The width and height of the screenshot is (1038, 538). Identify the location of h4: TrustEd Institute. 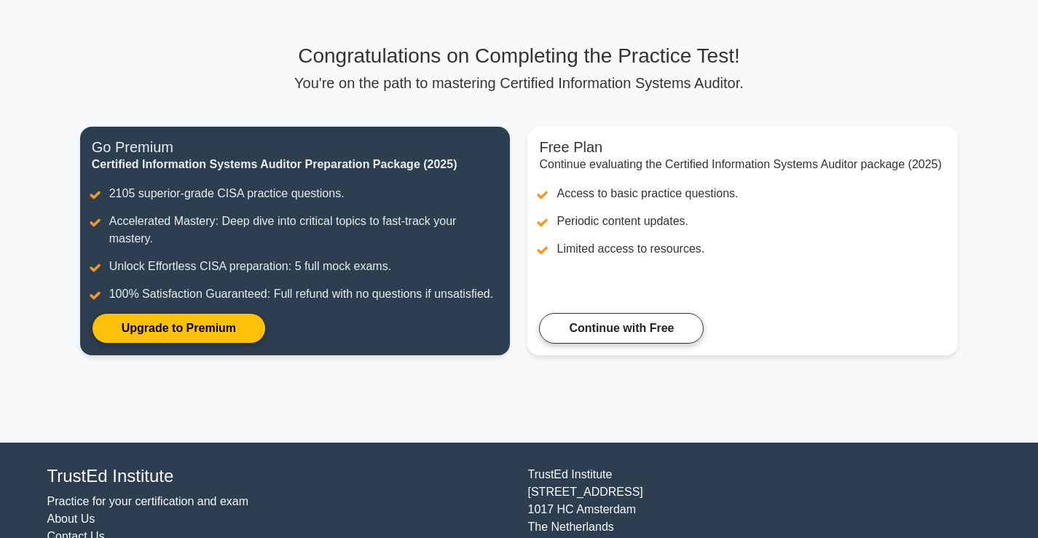
(279, 476).